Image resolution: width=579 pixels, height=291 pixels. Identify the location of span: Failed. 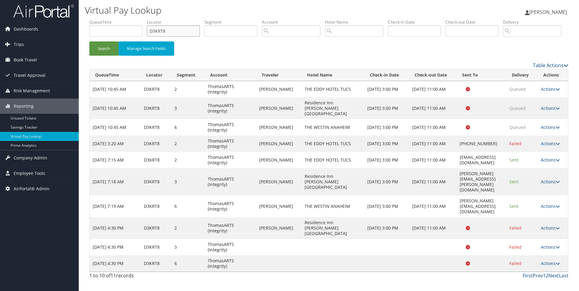
(515, 144).